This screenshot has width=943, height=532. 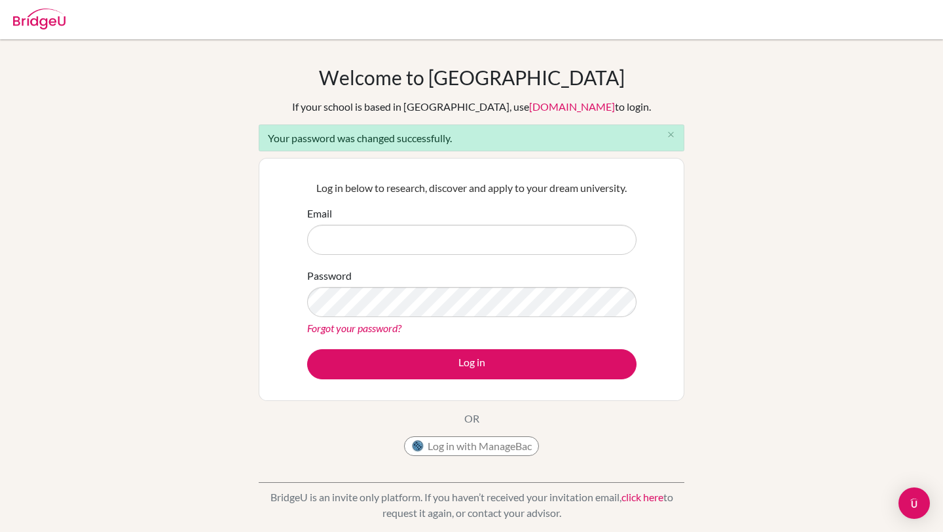 I want to click on p: BridgeU is an invite only platform. If you haven’t received your invitation email, to request it ..., so click(x=471, y=505).